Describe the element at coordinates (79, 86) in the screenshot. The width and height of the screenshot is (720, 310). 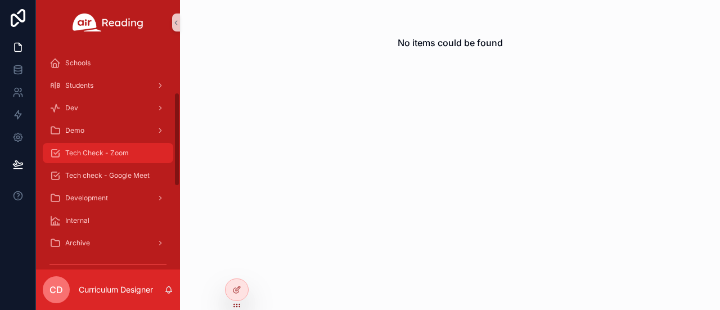
I see `span: Students` at that location.